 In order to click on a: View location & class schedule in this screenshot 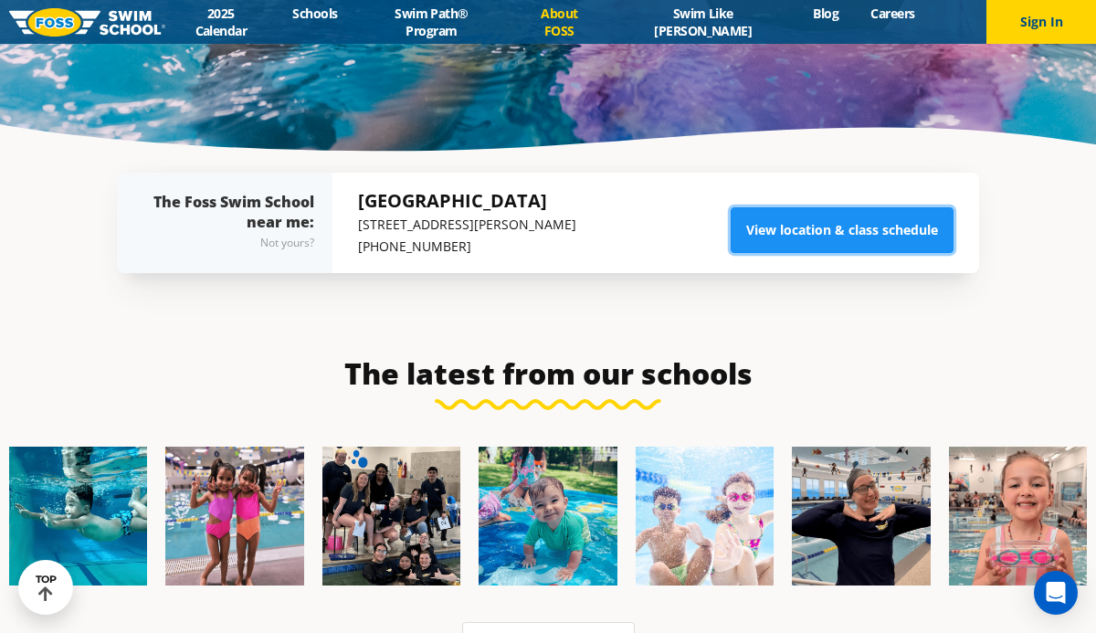, I will do `click(842, 230)`.